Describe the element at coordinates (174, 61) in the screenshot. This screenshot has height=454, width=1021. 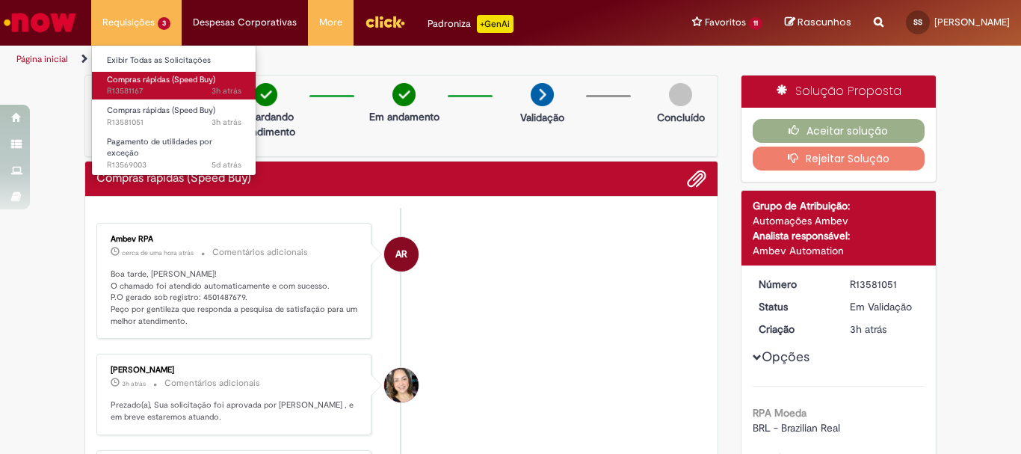
I see `a: Exibir Todas as Solicitações` at that location.